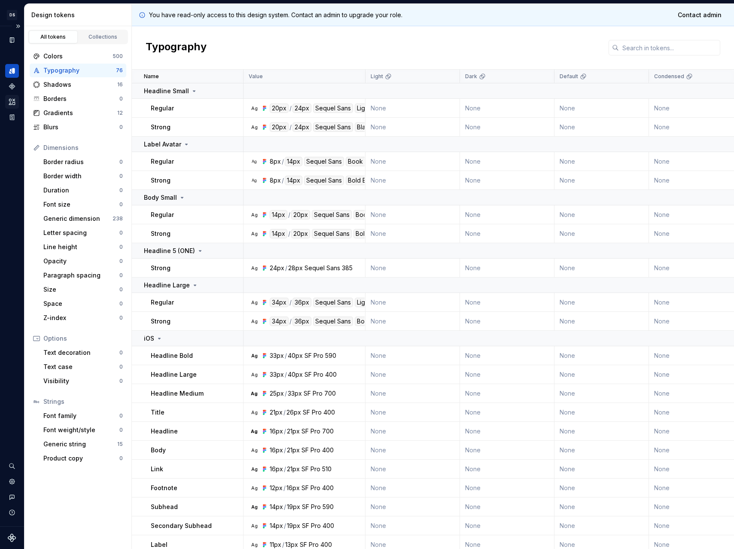 This screenshot has width=734, height=549. I want to click on div: Text case, so click(81, 367).